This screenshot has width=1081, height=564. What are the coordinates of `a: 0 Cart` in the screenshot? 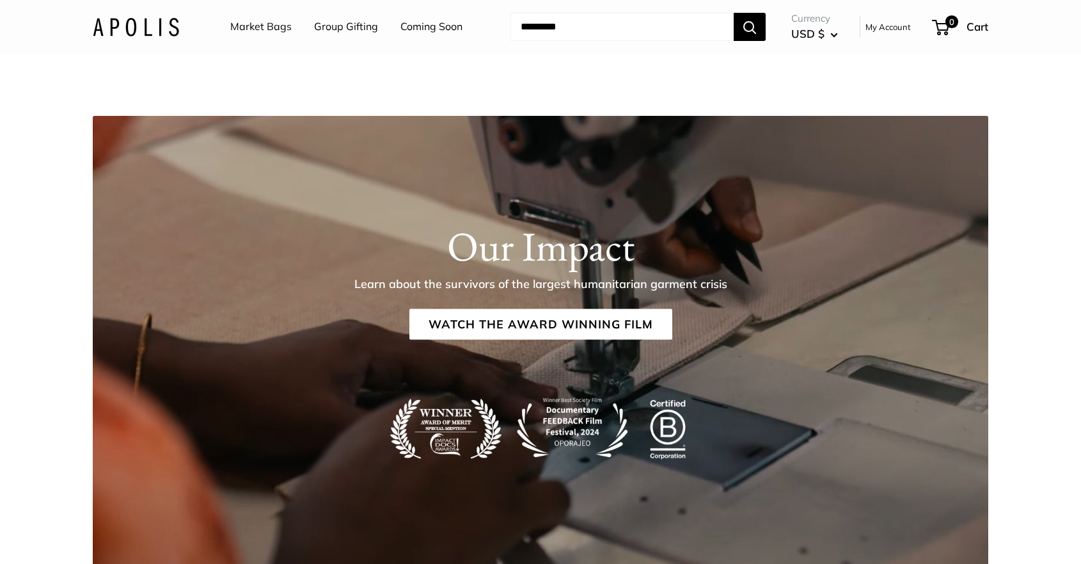 It's located at (961, 27).